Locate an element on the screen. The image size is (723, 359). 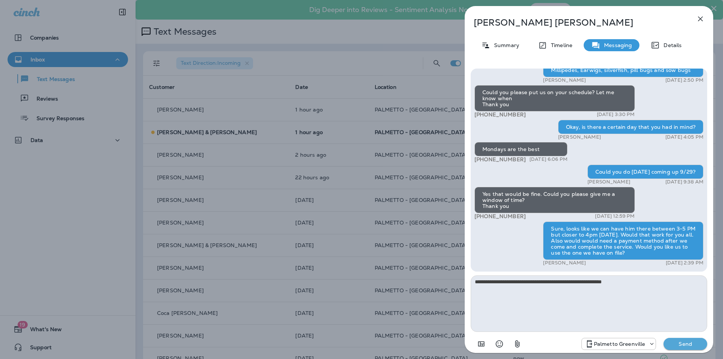
p: Send is located at coordinates (685, 344).